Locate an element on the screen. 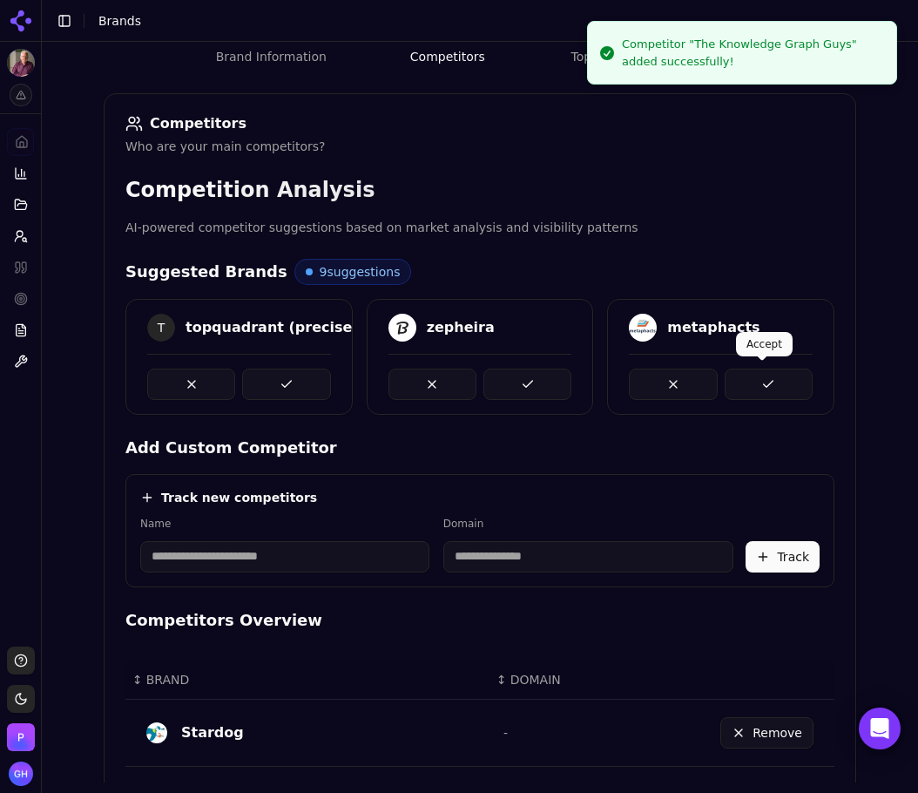 This screenshot has width=918, height=793. div: Competitor "The Knowledge Graph Guys" added successfully! is located at coordinates (752, 52).